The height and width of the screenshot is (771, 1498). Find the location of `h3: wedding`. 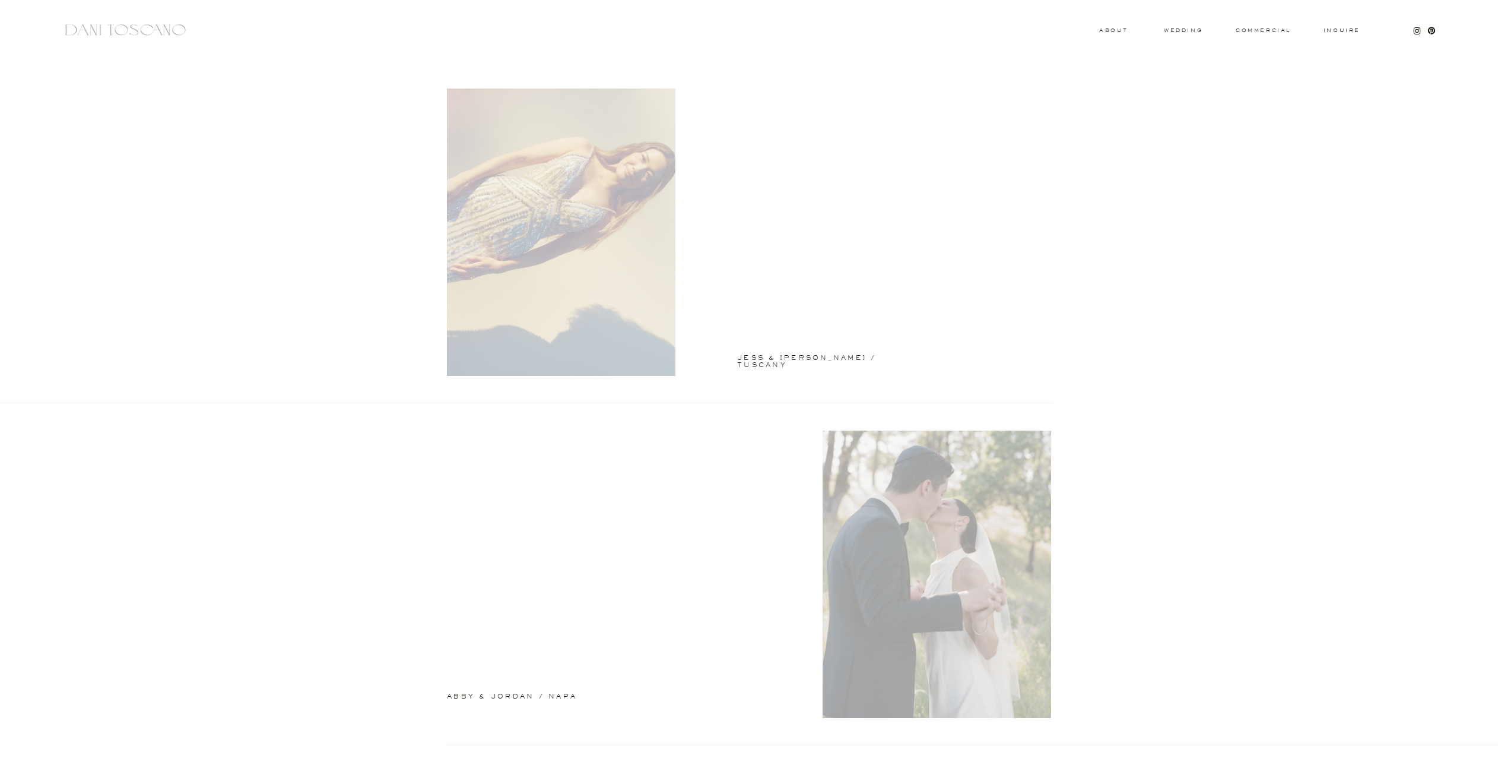

h3: wedding is located at coordinates (1183, 30).